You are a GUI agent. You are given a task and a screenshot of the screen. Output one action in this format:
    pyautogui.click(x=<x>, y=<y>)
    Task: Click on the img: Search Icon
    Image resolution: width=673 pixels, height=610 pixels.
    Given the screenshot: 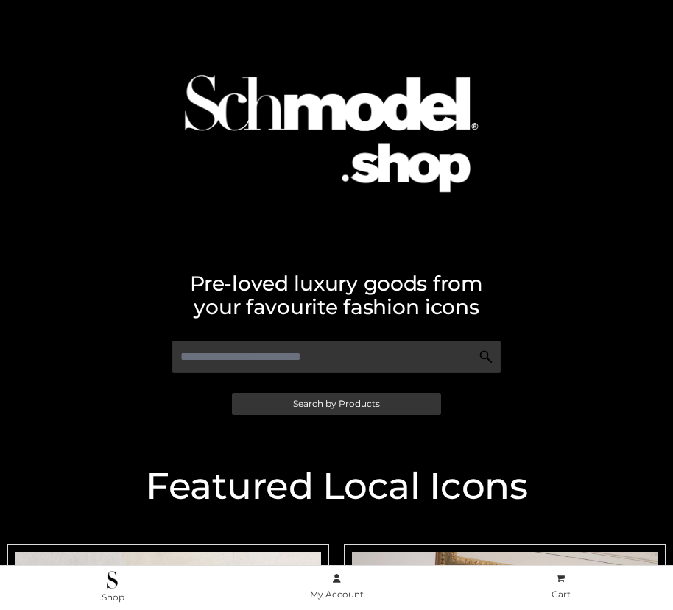 What is the action you would take?
    pyautogui.click(x=486, y=357)
    